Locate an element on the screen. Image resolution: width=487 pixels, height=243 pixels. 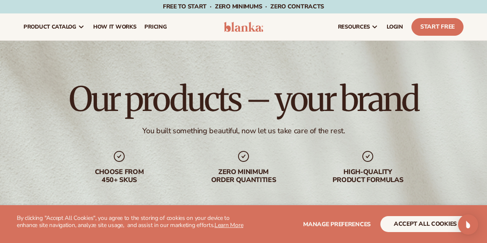
div: Zero minimum order quantities is located at coordinates (243, 176).